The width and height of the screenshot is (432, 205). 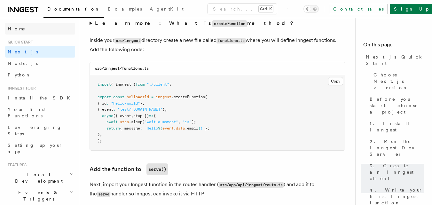 I want to click on span: step }), so click(x=141, y=116).